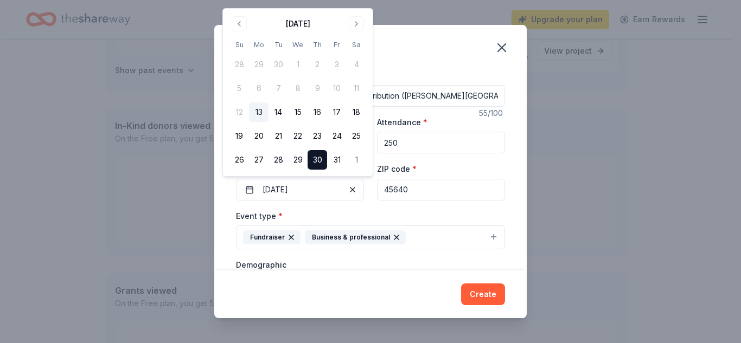  Describe the element at coordinates (298, 44) in the screenshot. I see `th: Wednesday` at that location.